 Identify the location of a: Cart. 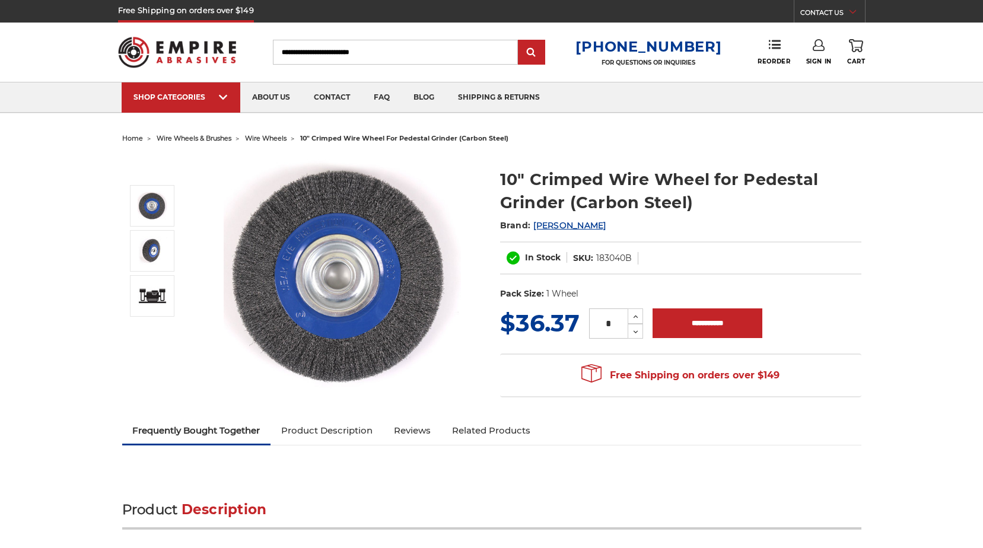
(856, 52).